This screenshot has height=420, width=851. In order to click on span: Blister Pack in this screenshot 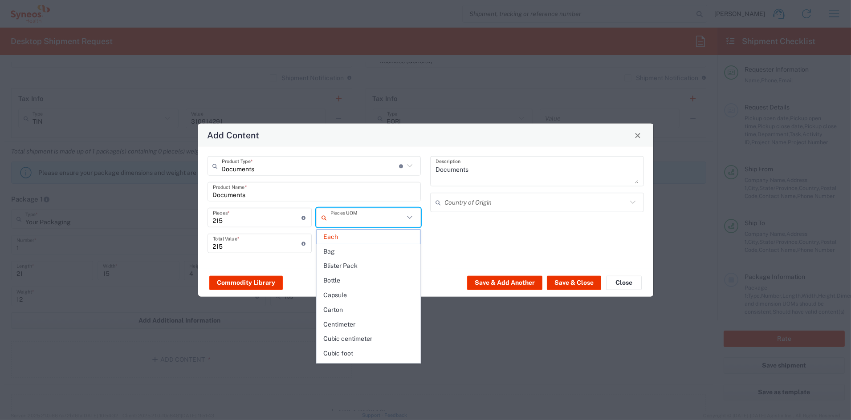, I will do `click(368, 266)`.